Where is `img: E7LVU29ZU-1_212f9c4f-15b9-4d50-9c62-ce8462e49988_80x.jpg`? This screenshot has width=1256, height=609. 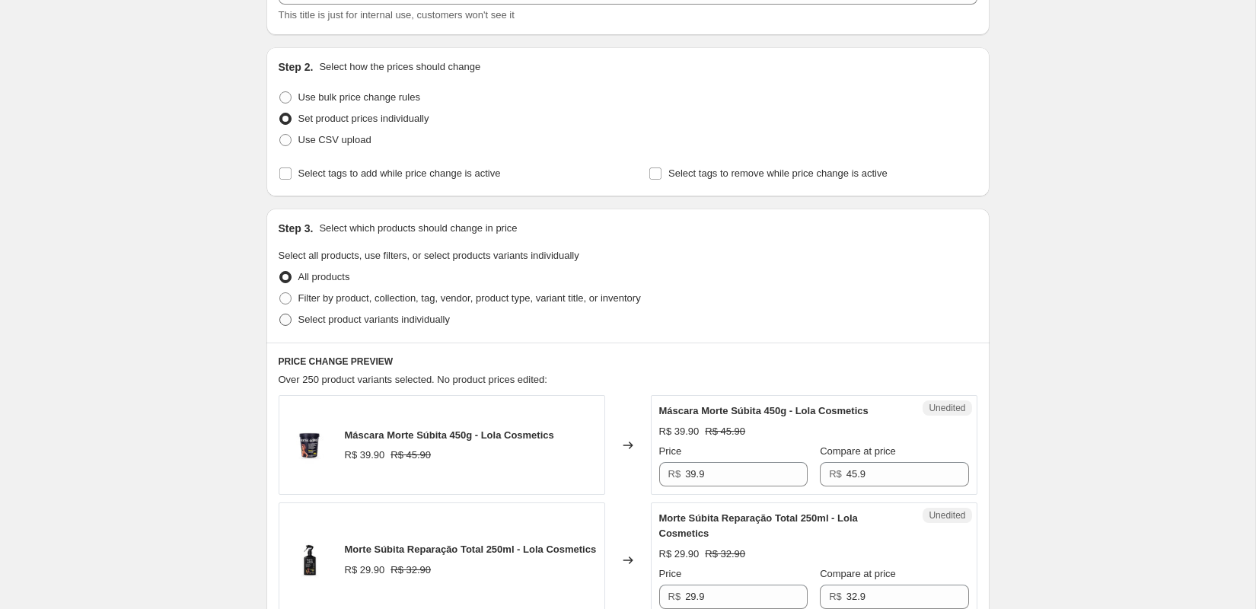
img: E7LVU29ZU-1_212f9c4f-15b9-4d50-9c62-ce8462e49988_80x.jpg is located at coordinates (310, 445).